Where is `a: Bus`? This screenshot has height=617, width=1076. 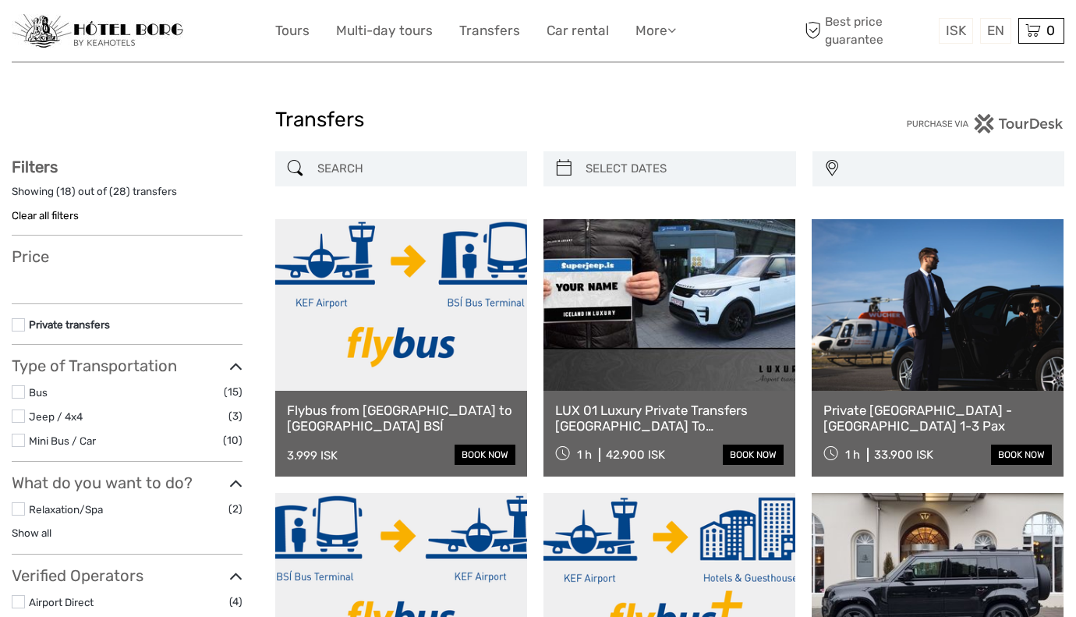
a: Bus is located at coordinates (38, 392).